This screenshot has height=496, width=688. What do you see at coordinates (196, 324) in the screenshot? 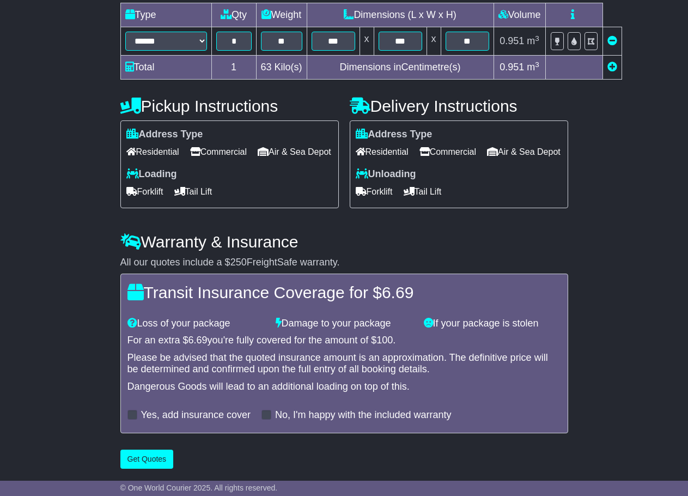
I see `div: Loss of your package` at bounding box center [196, 324].